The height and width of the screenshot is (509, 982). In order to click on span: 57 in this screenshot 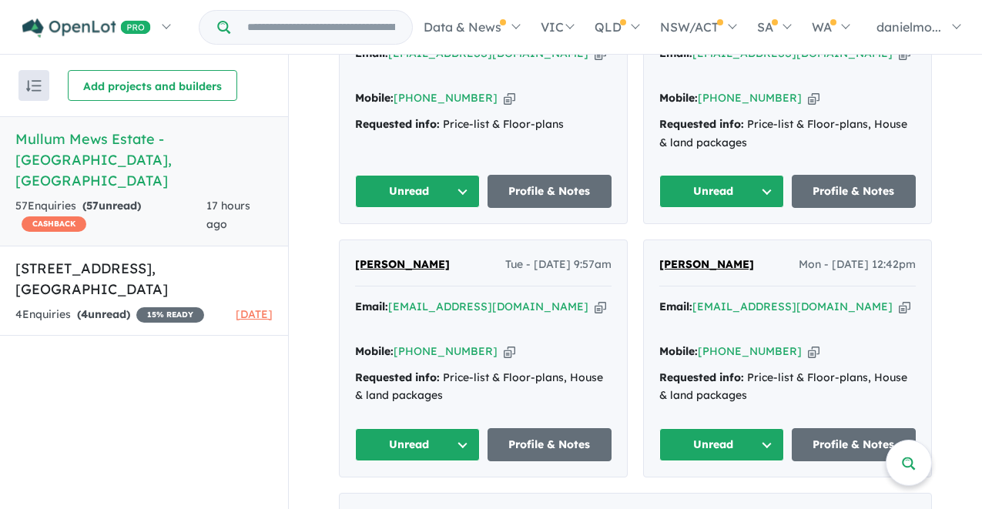, I will do `click(92, 206)`.